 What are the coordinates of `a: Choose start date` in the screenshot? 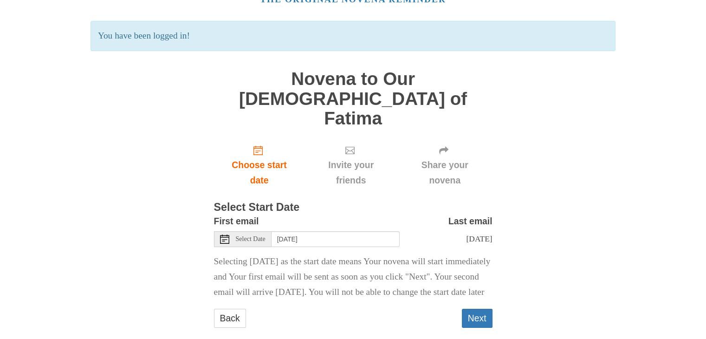 It's located at (259, 165).